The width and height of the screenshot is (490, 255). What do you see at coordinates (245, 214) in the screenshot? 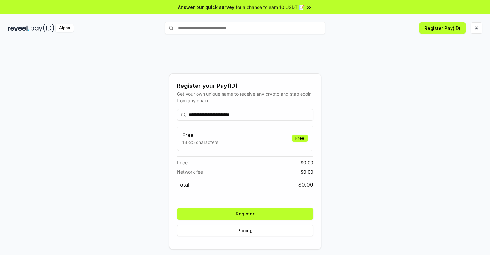
I see `button: Register` at bounding box center [245, 214].